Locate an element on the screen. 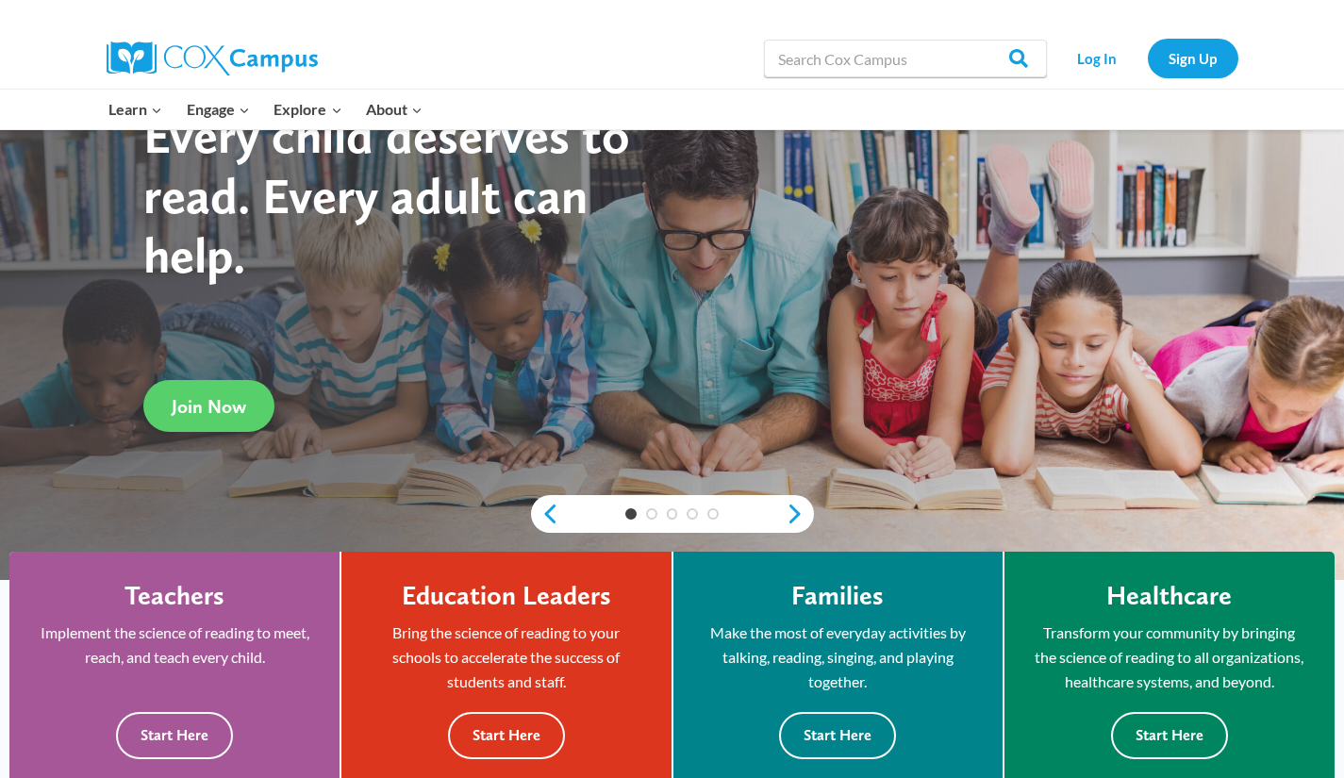  a: Sign Up is located at coordinates (1193, 58).